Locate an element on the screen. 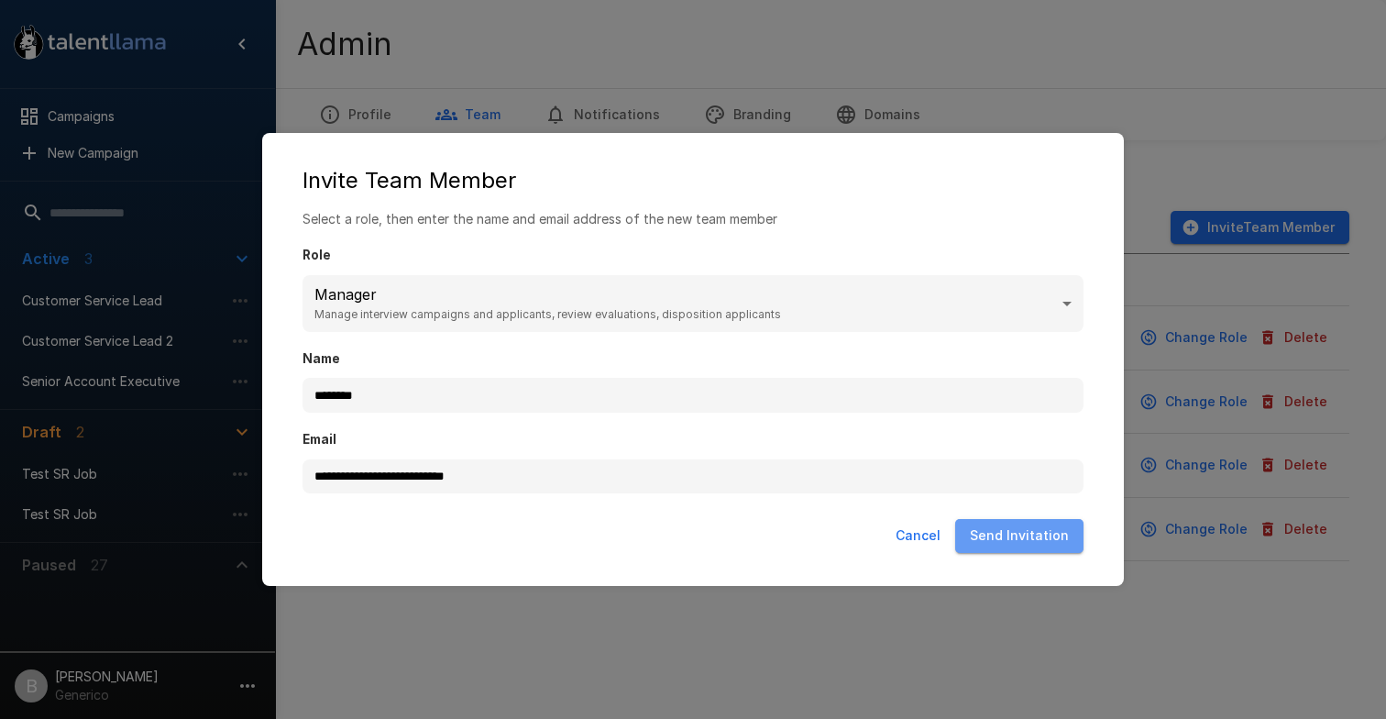 The width and height of the screenshot is (1386, 719). label: Role is located at coordinates (693, 256).